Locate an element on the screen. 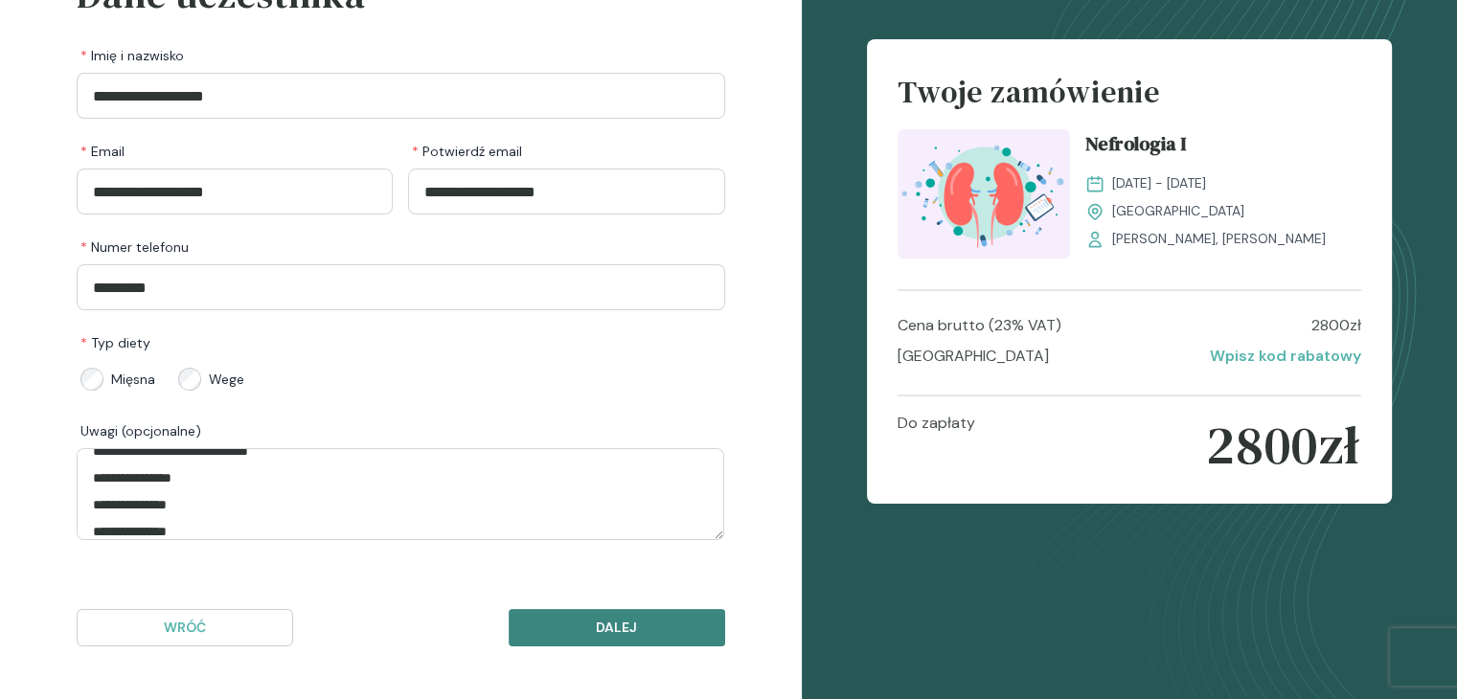 The image size is (1457, 699). input: Potwierdź email is located at coordinates (566, 192).